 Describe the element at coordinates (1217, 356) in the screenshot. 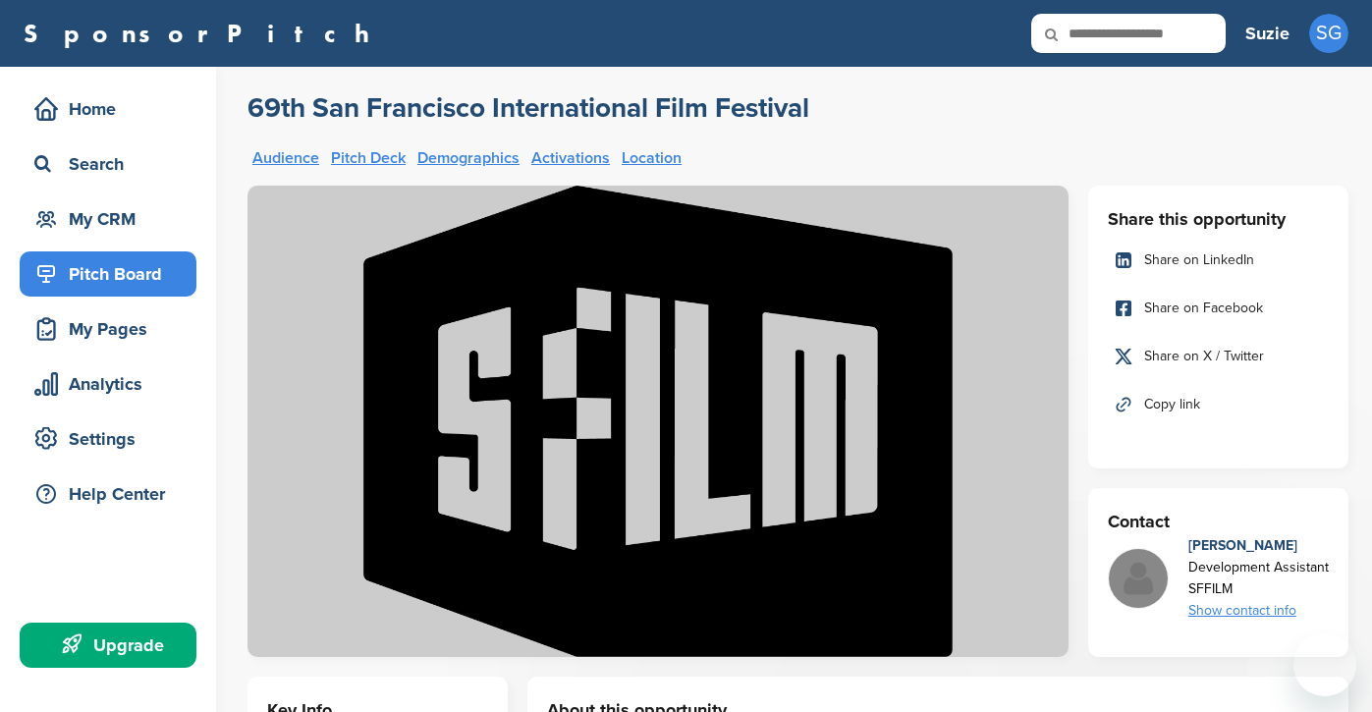

I see `a: Share on X / Twitter` at that location.